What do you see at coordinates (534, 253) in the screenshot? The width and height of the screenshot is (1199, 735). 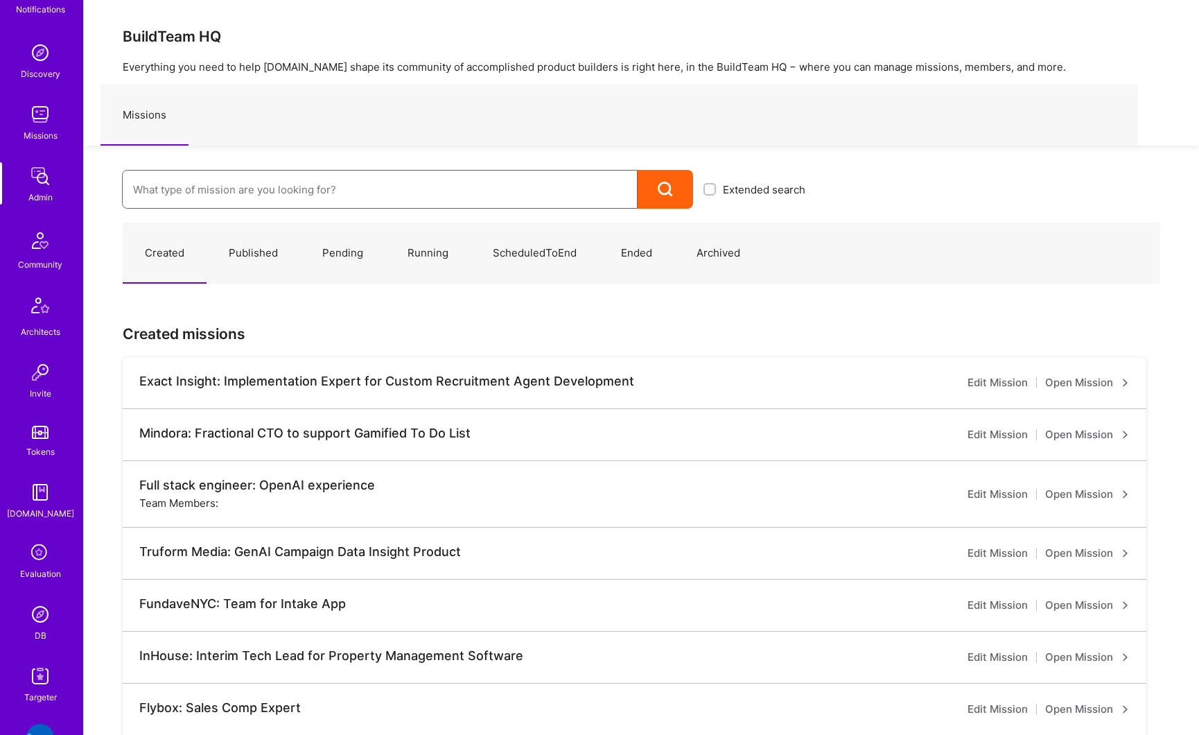 I see `a: ScheduledToEnd` at bounding box center [534, 253].